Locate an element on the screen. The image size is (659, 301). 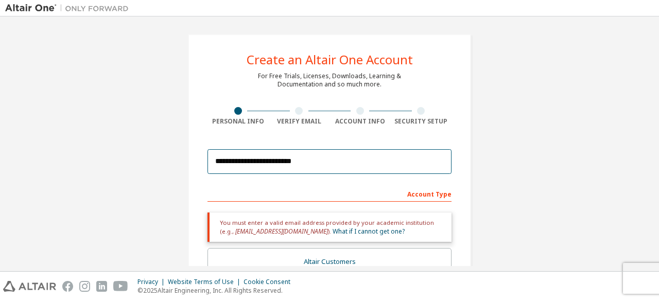
div: Create an Altair One Account is located at coordinates (329, 60).